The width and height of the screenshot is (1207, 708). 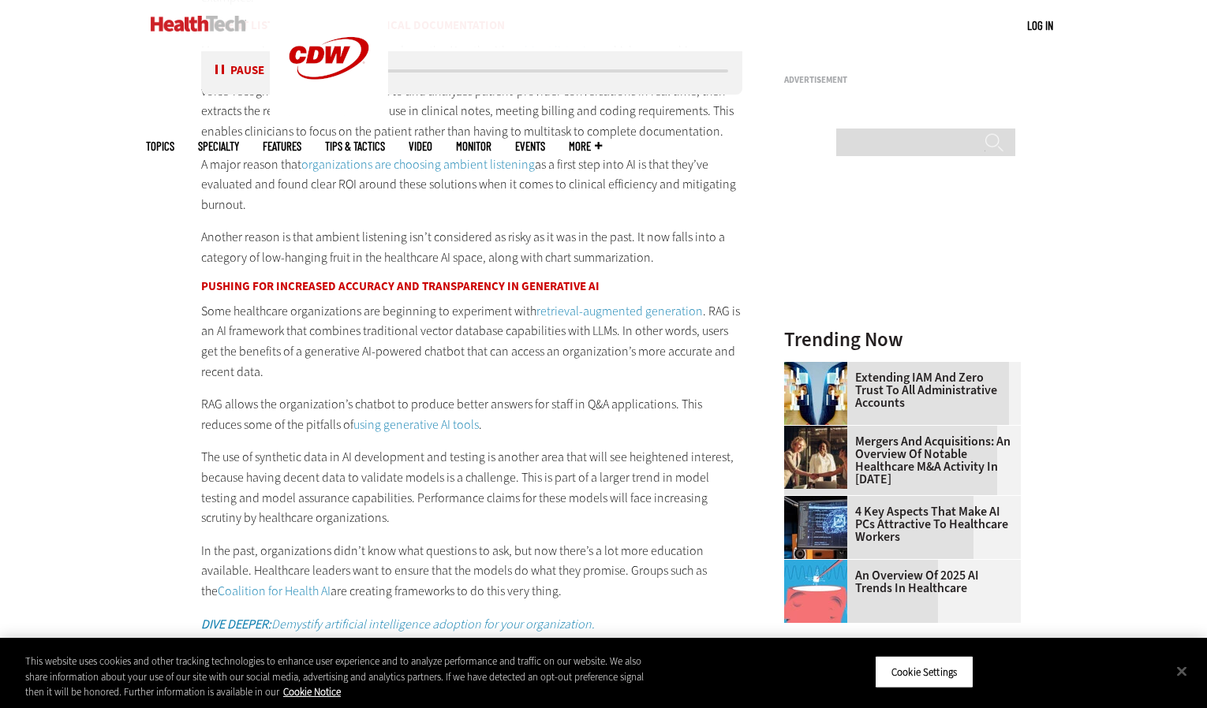 I want to click on img: illustration of computer chip being put inside head with waves, so click(x=815, y=591).